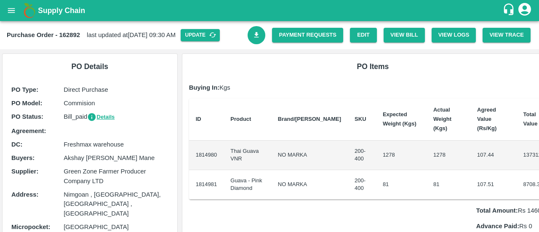  Describe the element at coordinates (116, 103) in the screenshot. I see `p: Commision` at that location.